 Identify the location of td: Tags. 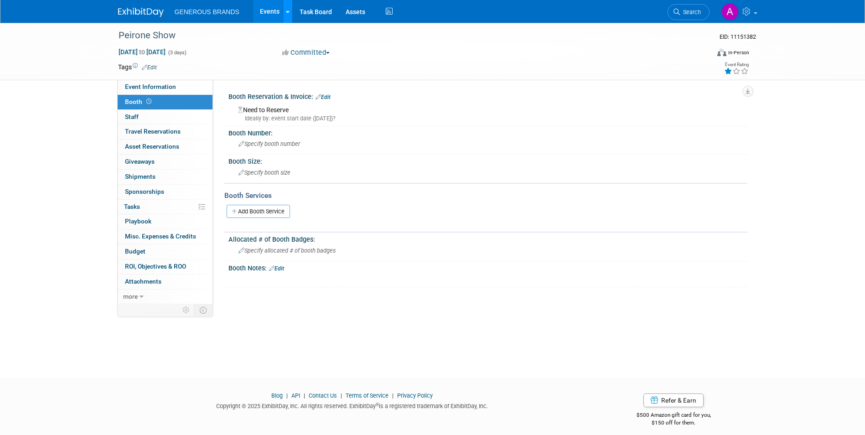
(137, 67).